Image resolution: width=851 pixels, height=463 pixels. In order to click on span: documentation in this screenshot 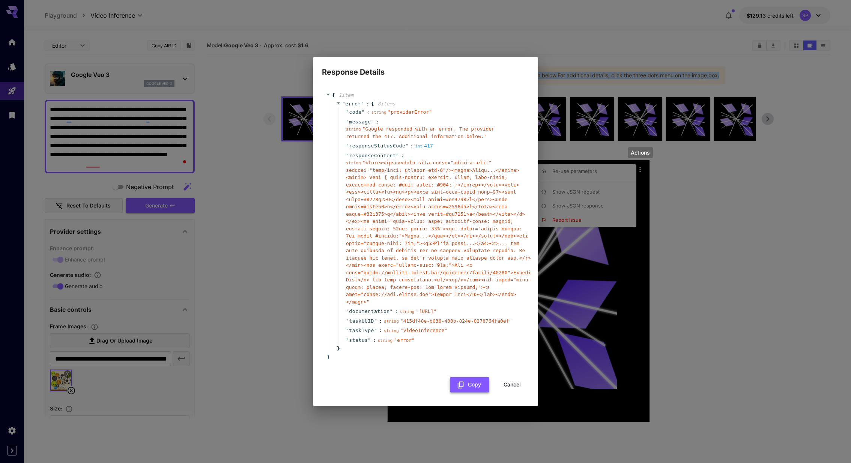, I will do `click(369, 311)`.